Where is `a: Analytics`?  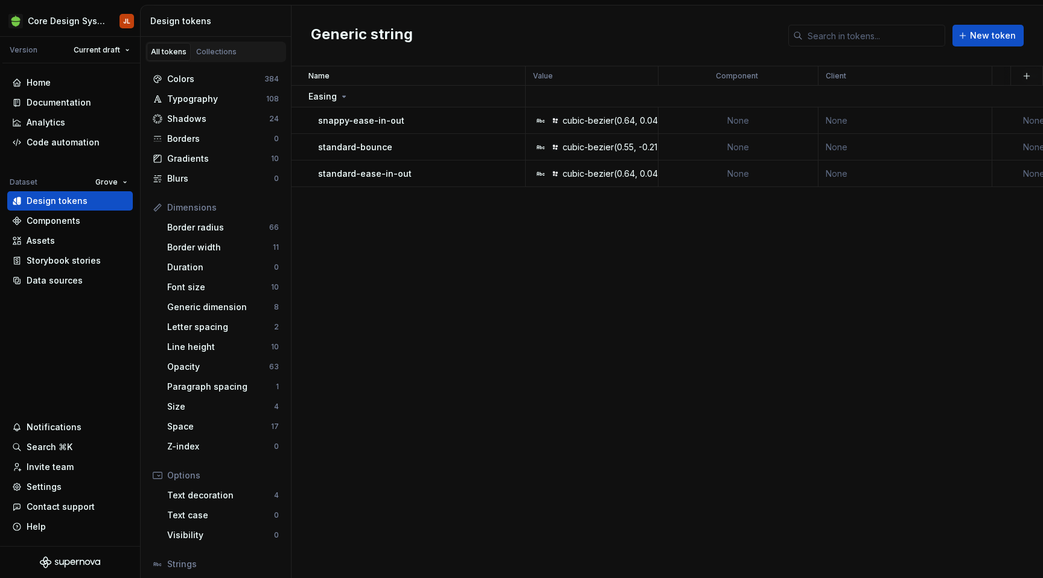 a: Analytics is located at coordinates (70, 123).